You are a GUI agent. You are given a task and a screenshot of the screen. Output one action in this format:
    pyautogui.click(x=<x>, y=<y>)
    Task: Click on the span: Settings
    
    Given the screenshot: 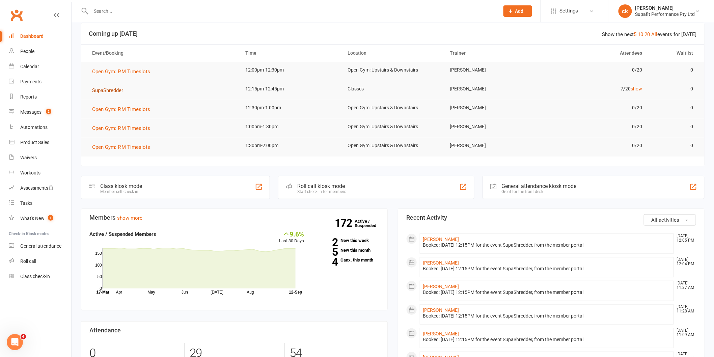 What is the action you would take?
    pyautogui.click(x=569, y=11)
    